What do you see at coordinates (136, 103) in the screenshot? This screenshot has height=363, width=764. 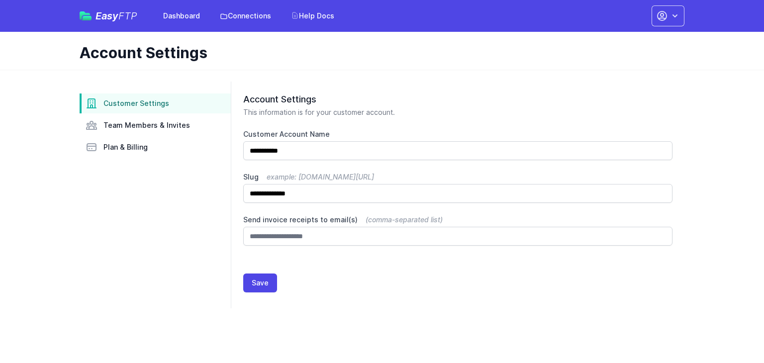 I see `span: Customer Settings` at bounding box center [136, 103].